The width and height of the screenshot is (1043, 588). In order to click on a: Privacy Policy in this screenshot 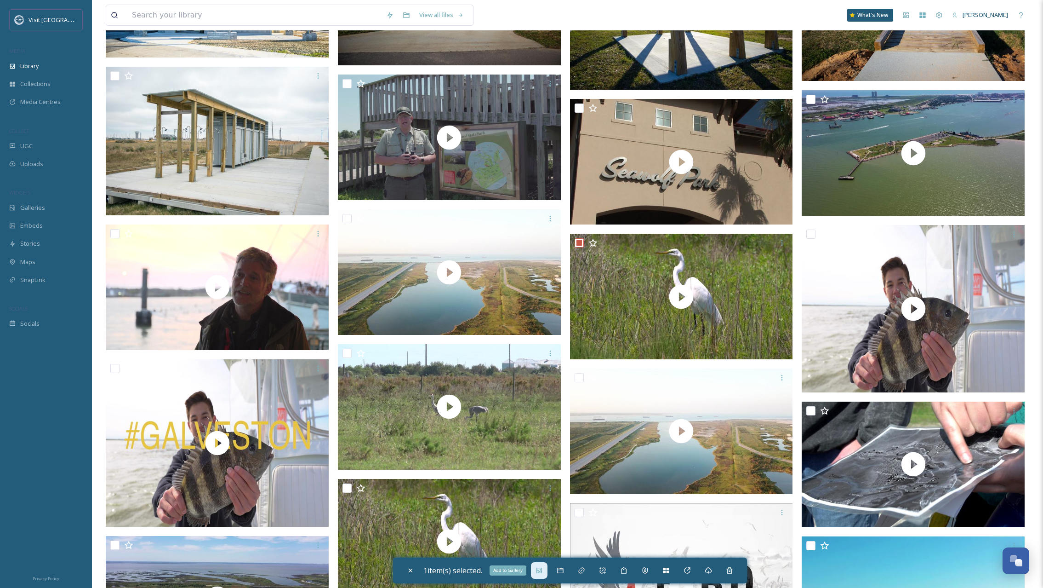, I will do `click(46, 577)`.